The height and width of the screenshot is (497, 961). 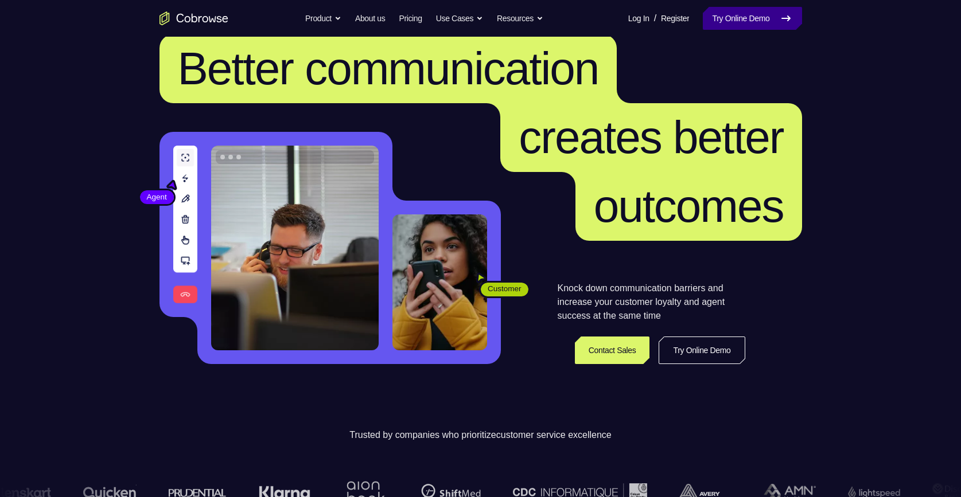 What do you see at coordinates (370, 18) in the screenshot?
I see `a: About us` at bounding box center [370, 18].